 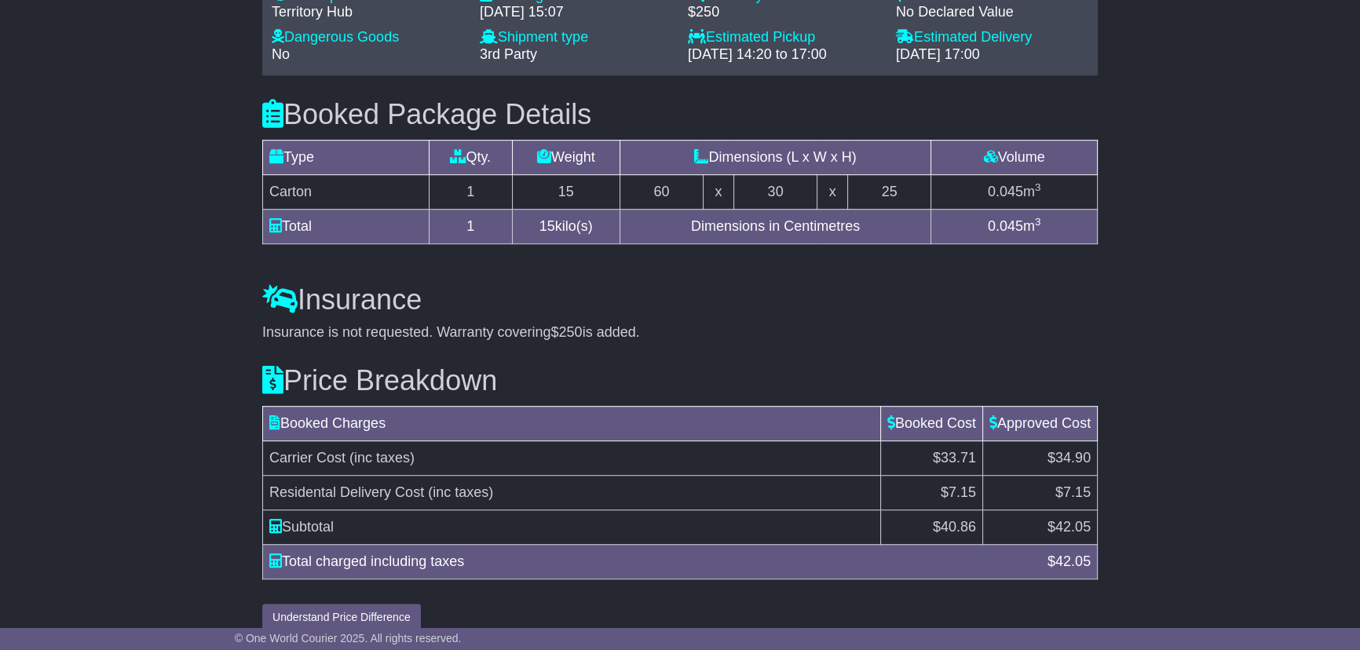 What do you see at coordinates (470, 157) in the screenshot?
I see `td: Qty.` at bounding box center [470, 157].